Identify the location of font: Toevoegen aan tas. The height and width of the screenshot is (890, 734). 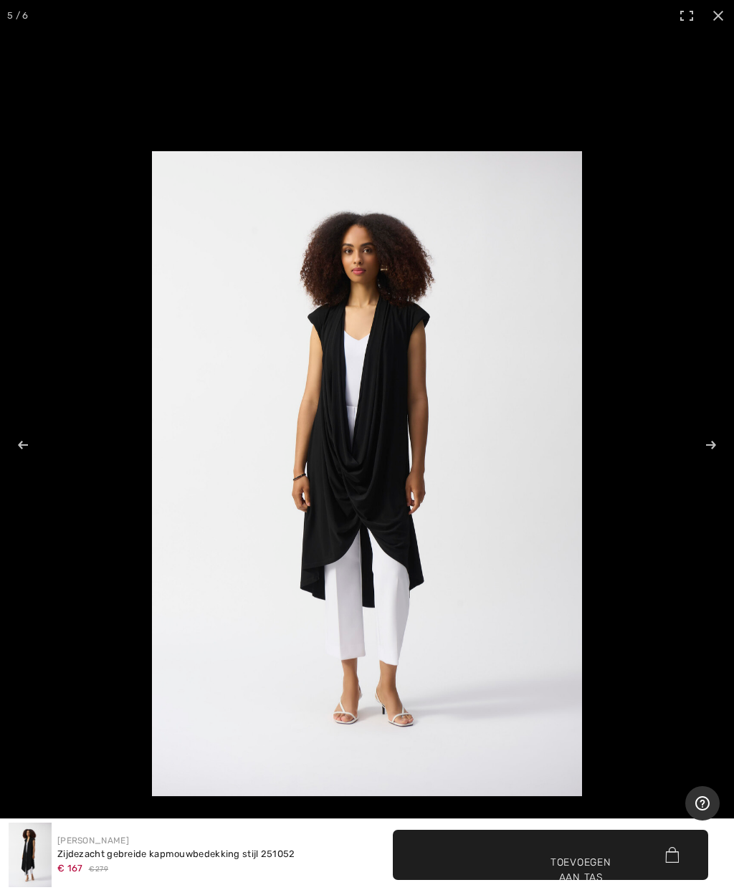
(580, 870).